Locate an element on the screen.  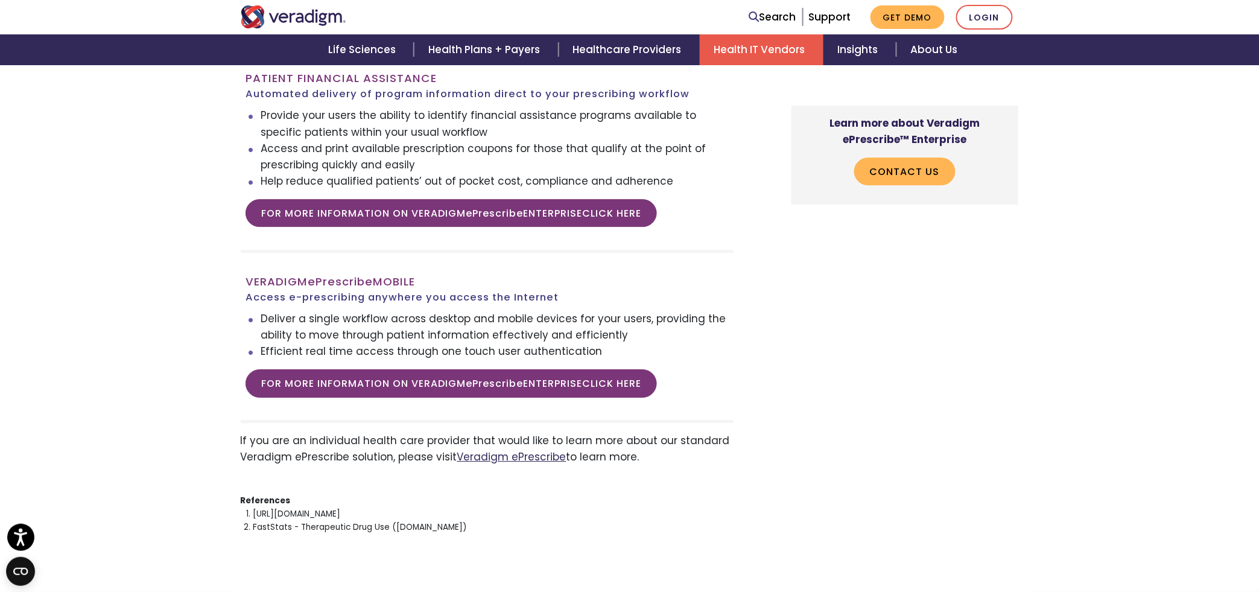
a: Search is located at coordinates (773, 17).